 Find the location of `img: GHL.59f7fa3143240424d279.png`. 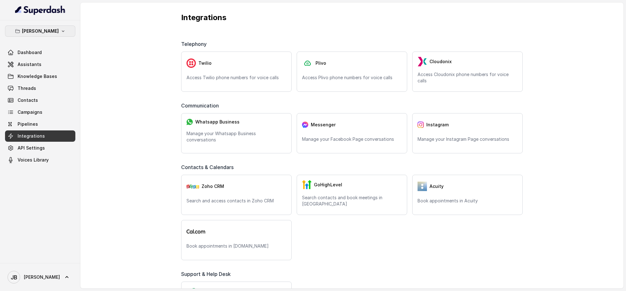

img: GHL.59f7fa3143240424d279.png is located at coordinates (307, 185).